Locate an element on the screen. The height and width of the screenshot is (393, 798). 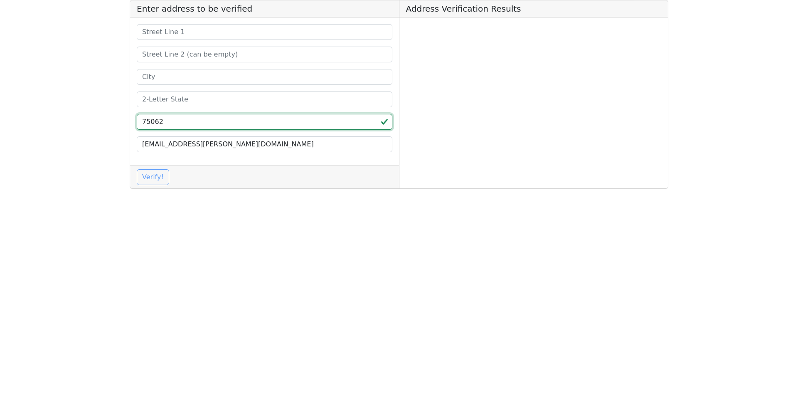
input: 2-Letter State is located at coordinates (264, 99).